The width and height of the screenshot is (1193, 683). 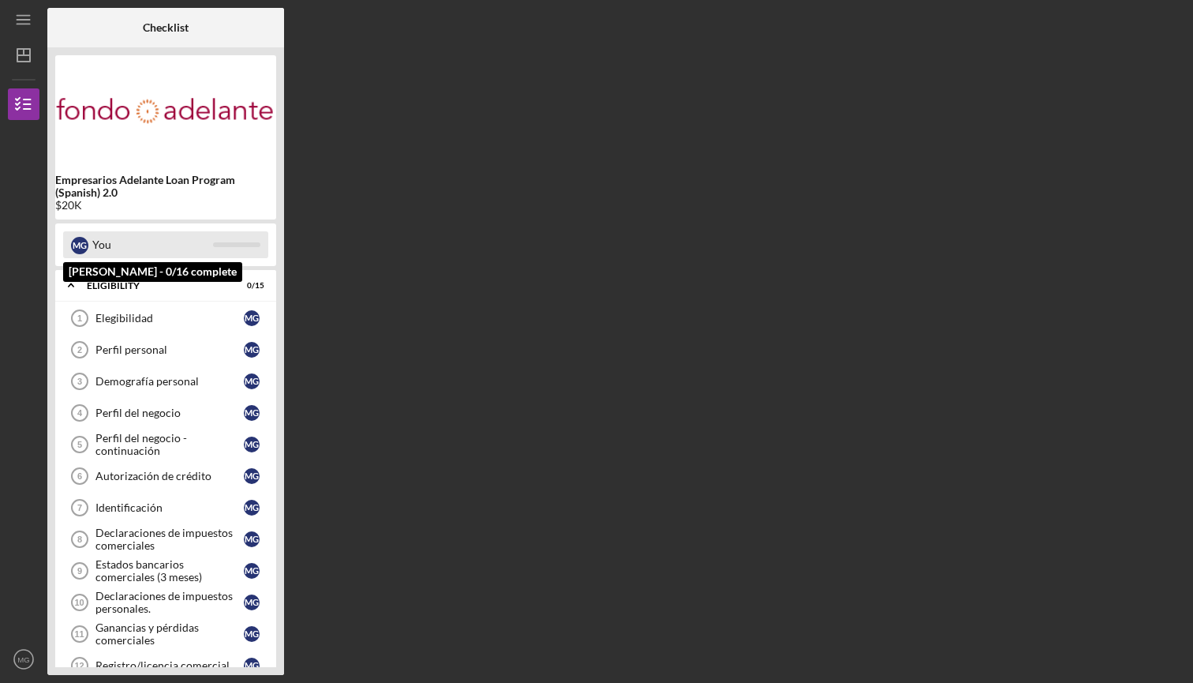 I want to click on a: 4Perfil del negocioMG, so click(x=166, y=413).